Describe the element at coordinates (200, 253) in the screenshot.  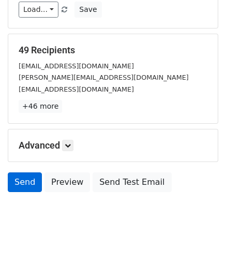
I see `div: Chat Widget` at that location.